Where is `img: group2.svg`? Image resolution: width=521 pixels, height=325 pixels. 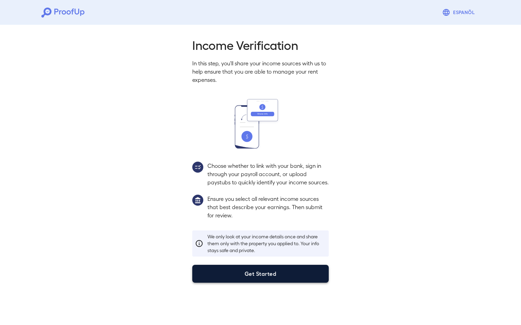 img: group2.svg is located at coordinates (198, 167).